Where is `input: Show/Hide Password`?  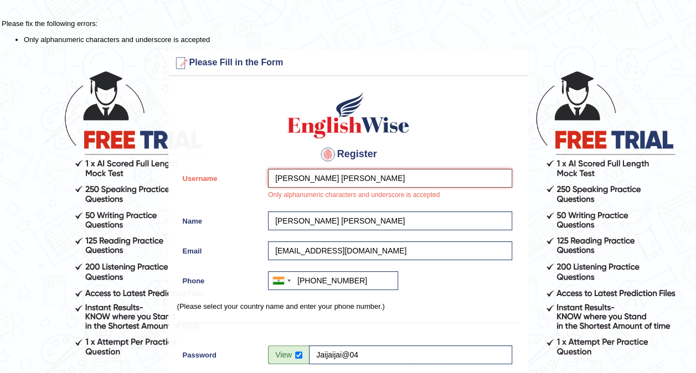
input: Show/Hide Password is located at coordinates (299, 355).